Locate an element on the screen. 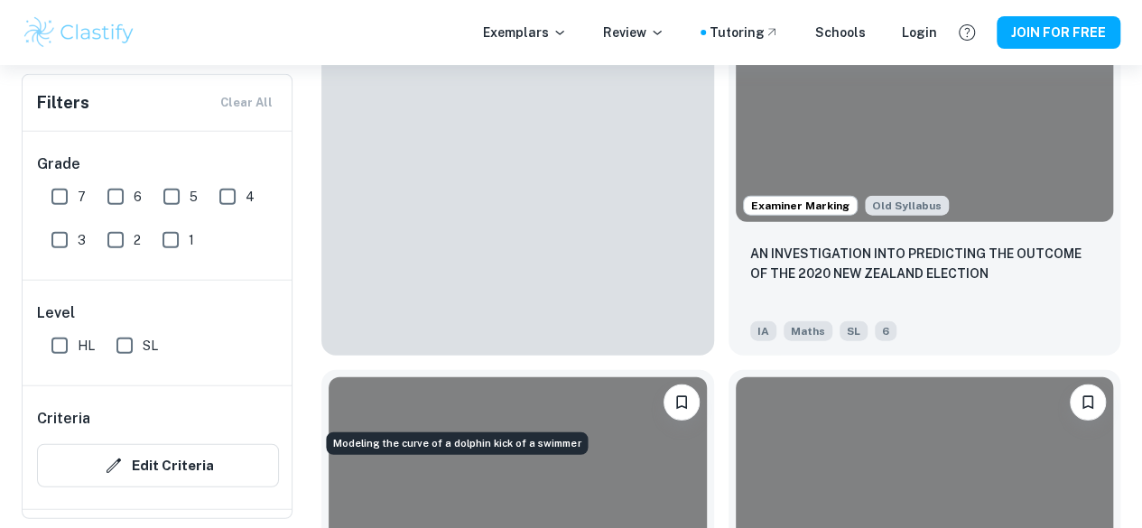  div: Modeling the curve of a dolphin kick of a swimmer is located at coordinates (457, 443).